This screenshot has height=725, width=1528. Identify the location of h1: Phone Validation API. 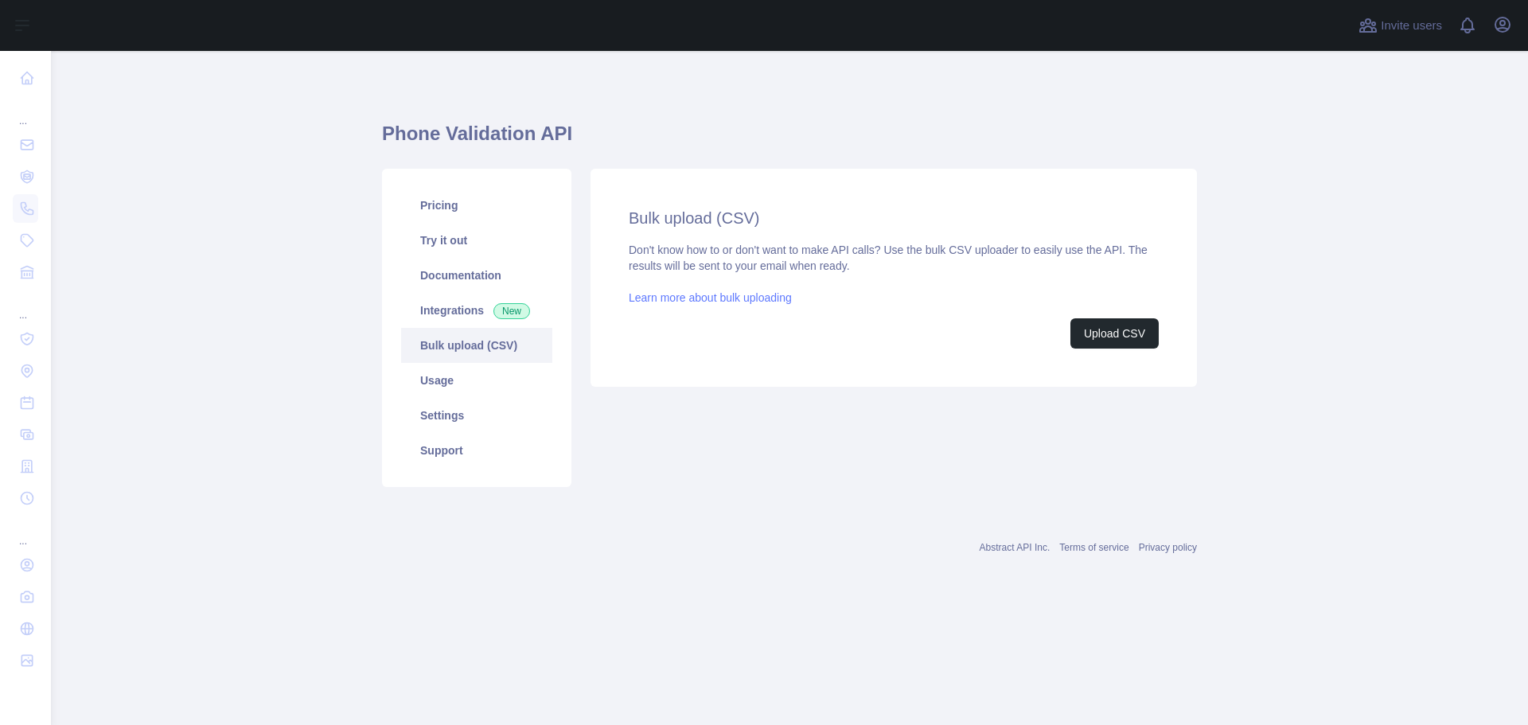
(789, 140).